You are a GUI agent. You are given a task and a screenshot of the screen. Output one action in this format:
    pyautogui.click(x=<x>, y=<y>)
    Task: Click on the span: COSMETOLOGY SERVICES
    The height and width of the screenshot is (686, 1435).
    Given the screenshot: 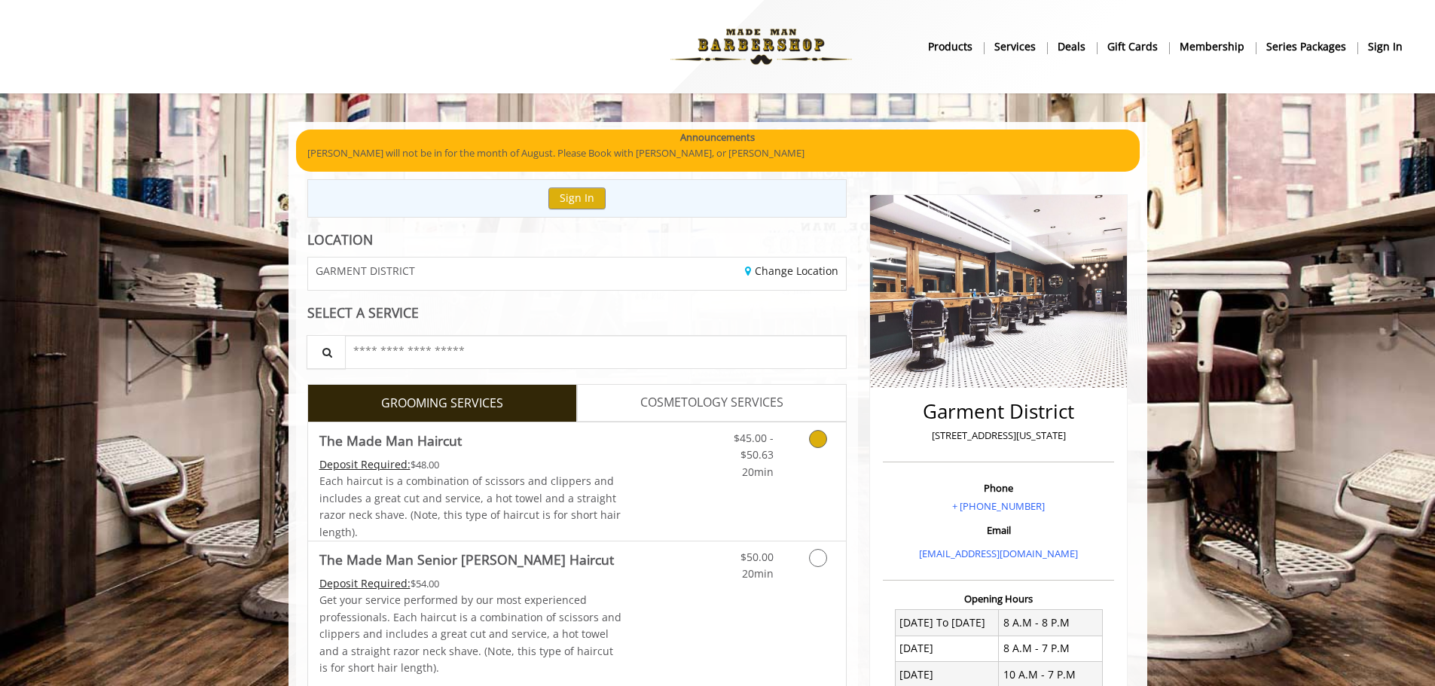 What is the action you would take?
    pyautogui.click(x=712, y=403)
    